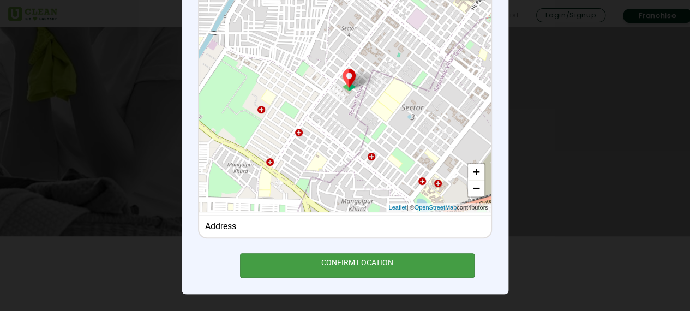 Image resolution: width=690 pixels, height=311 pixels. What do you see at coordinates (476, 188) in the screenshot?
I see `a: Zoom out` at bounding box center [476, 188].